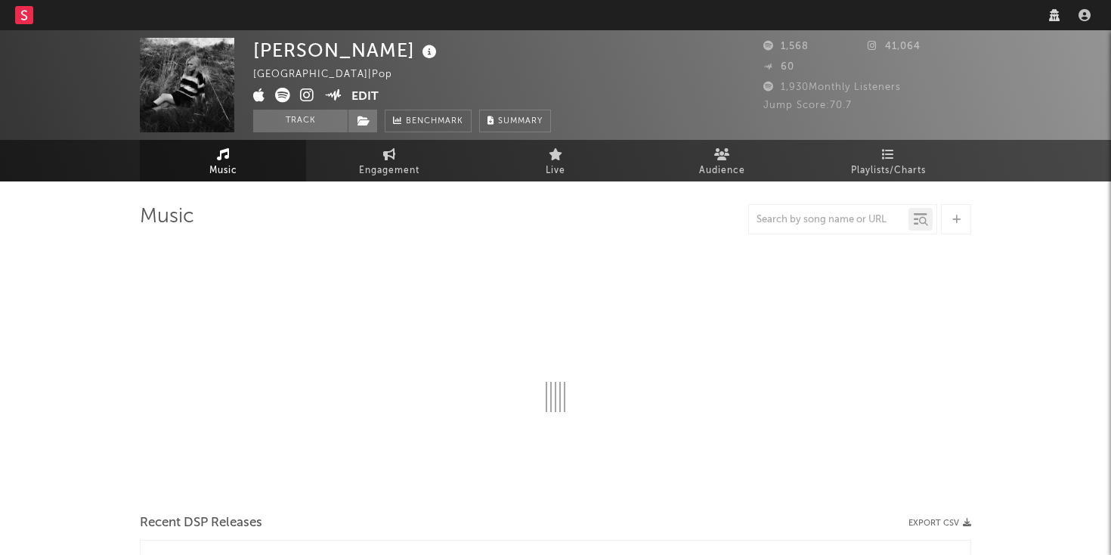 The width and height of the screenshot is (1111, 555). What do you see at coordinates (779, 67) in the screenshot?
I see `span: 60` at bounding box center [779, 67].